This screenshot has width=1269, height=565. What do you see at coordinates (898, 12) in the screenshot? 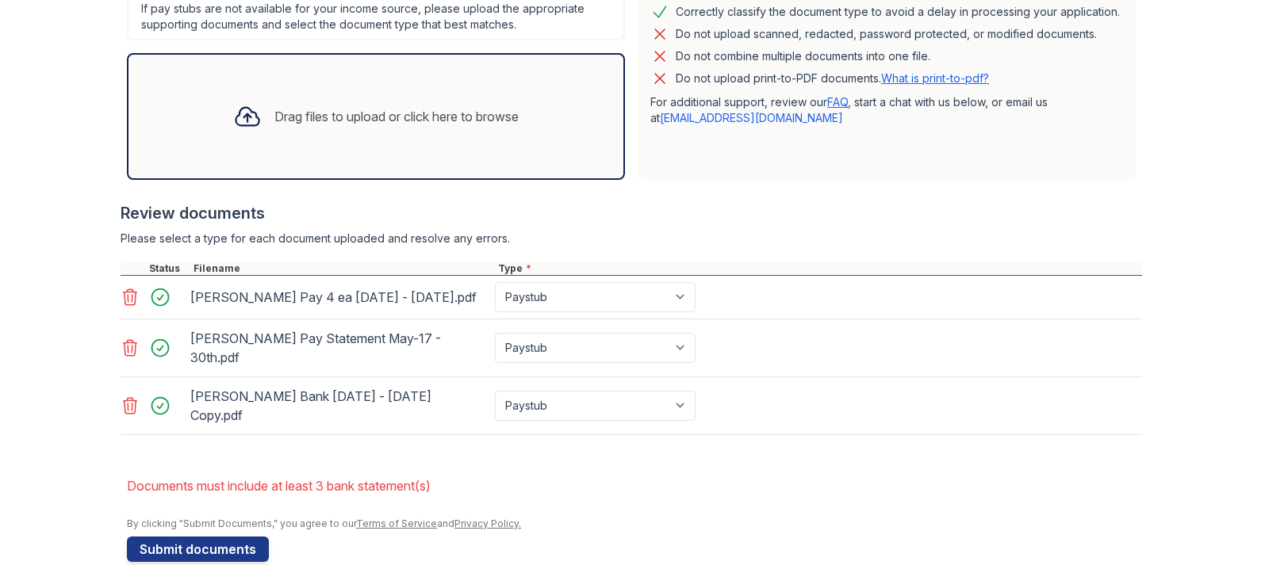
I see `div: Correctly classify the document type to avoid a delay in processing your application.` at bounding box center [898, 12].